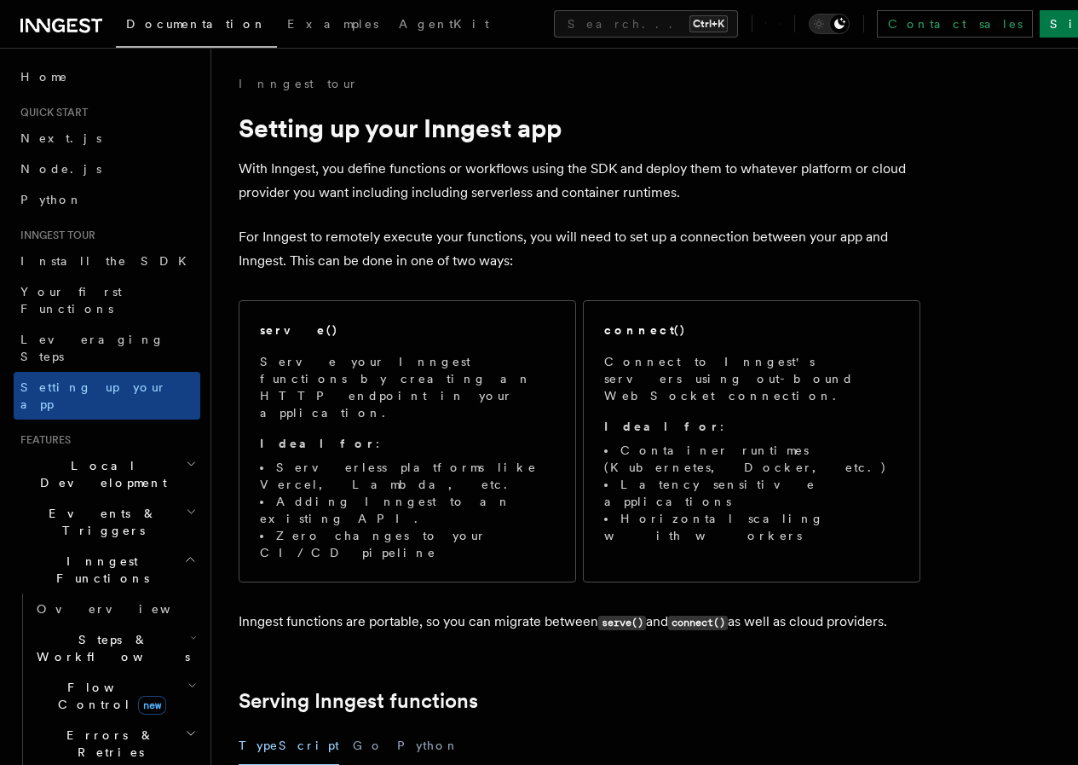 Image resolution: width=1078 pixels, height=765 pixels. Describe the element at coordinates (289, 745) in the screenshot. I see `button: TypeScript` at that location.